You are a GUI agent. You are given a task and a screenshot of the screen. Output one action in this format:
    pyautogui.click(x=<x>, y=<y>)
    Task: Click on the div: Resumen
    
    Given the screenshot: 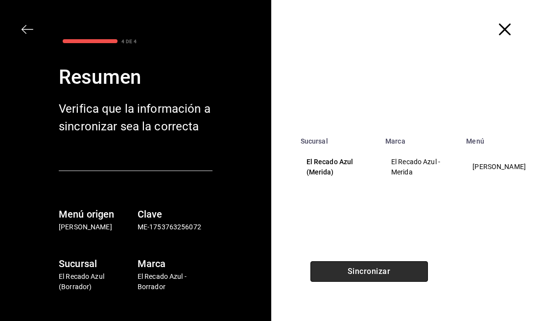 What is the action you would take?
    pyautogui.click(x=136, y=77)
    